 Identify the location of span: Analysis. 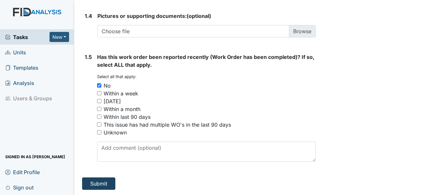
(20, 83).